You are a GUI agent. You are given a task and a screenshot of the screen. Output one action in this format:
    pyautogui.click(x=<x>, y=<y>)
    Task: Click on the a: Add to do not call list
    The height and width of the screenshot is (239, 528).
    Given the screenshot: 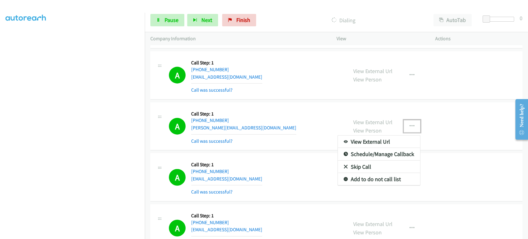 What is the action you would take?
    pyautogui.click(x=379, y=179)
    